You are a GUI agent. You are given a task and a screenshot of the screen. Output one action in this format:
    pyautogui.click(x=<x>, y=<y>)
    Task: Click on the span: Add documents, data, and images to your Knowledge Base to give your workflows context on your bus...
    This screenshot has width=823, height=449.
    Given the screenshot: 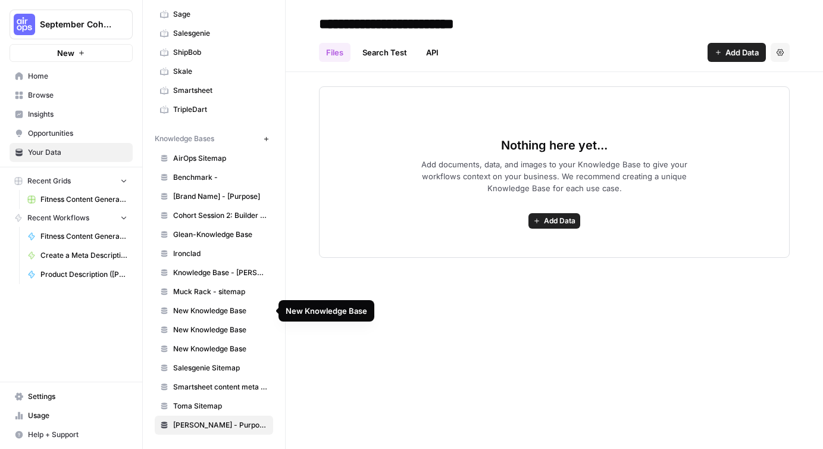 What is the action you would take?
    pyautogui.click(x=555, y=176)
    